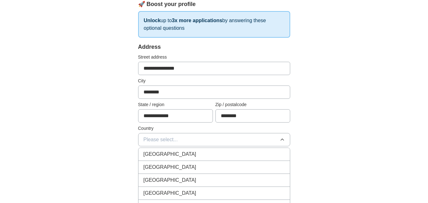 This screenshot has height=203, width=428. I want to click on label: Zip / postalcode, so click(253, 104).